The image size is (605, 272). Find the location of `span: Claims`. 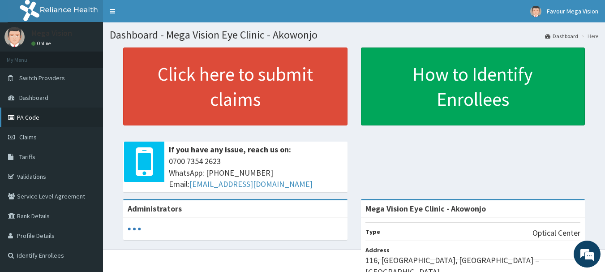

span: Claims is located at coordinates (28, 137).